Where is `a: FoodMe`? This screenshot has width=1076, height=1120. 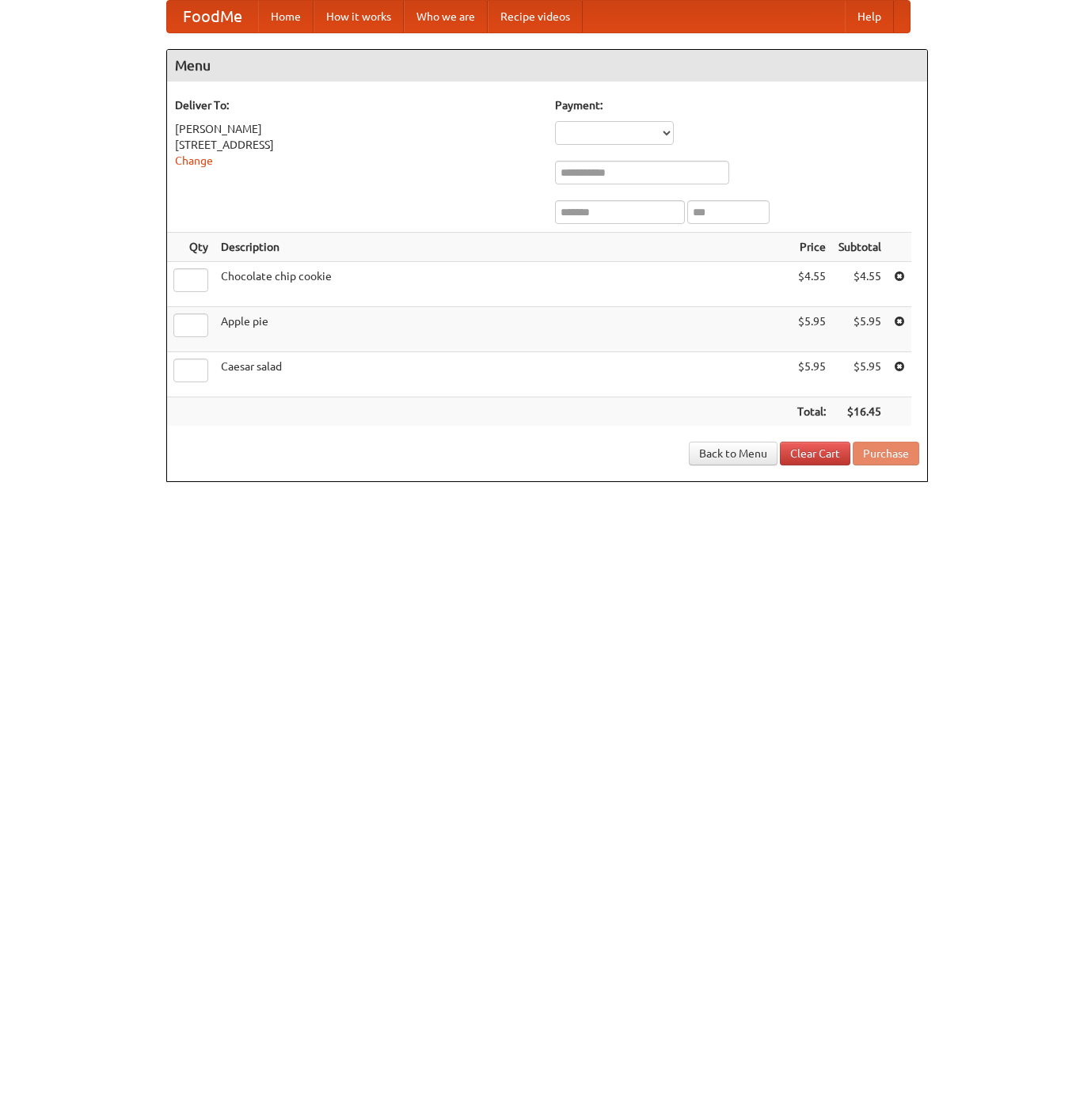
a: FoodMe is located at coordinates (212, 17).